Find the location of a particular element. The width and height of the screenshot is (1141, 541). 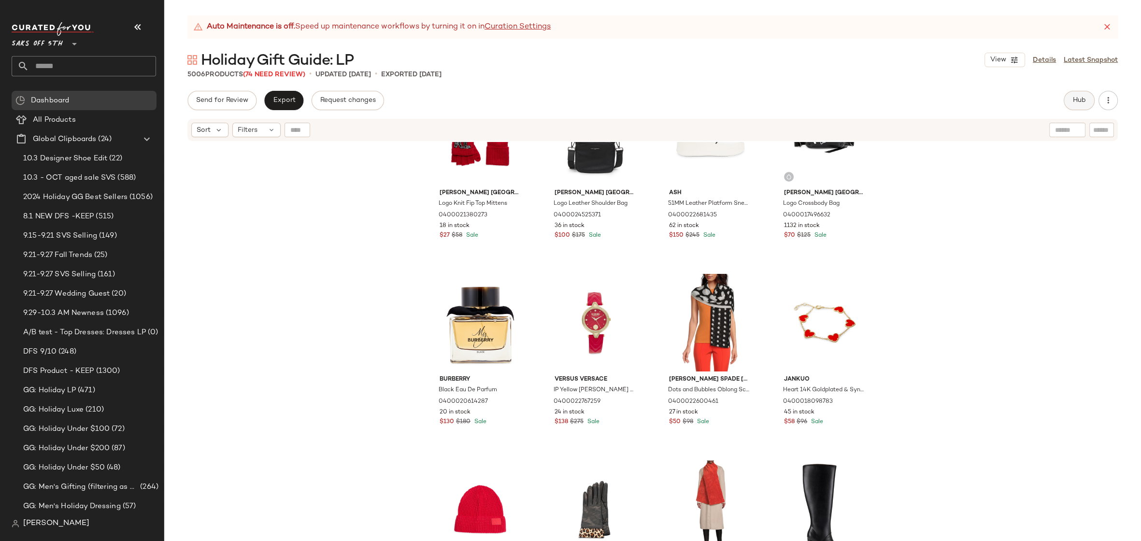

span: $130 is located at coordinates (447, 422).